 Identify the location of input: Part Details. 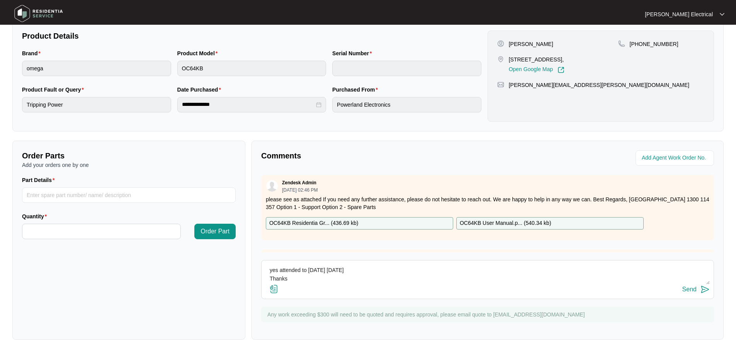
(129, 195).